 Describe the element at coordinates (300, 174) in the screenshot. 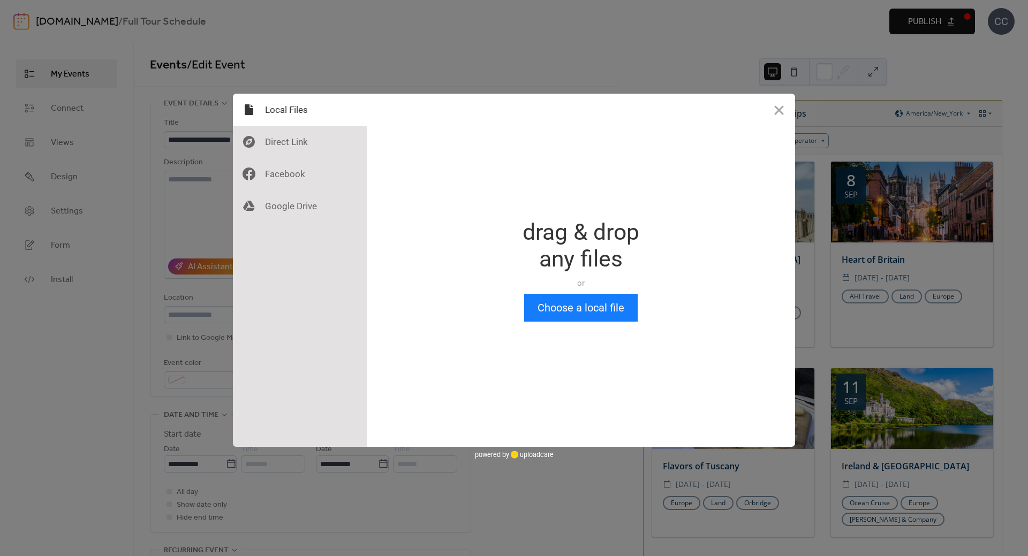

I see `div: Facebook` at that location.